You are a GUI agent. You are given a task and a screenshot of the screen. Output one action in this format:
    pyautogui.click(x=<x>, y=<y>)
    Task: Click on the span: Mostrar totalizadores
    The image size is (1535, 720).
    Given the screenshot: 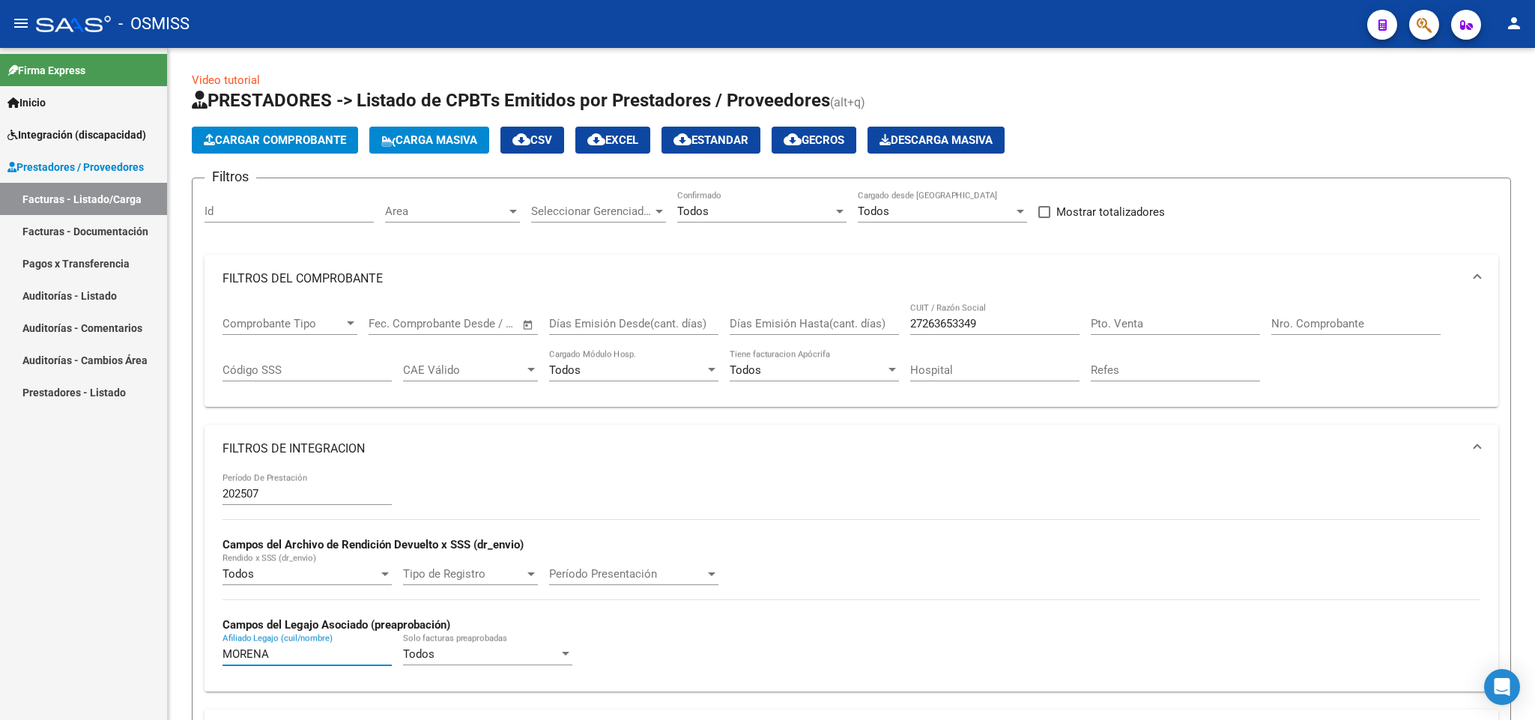 What is the action you would take?
    pyautogui.click(x=1110, y=212)
    